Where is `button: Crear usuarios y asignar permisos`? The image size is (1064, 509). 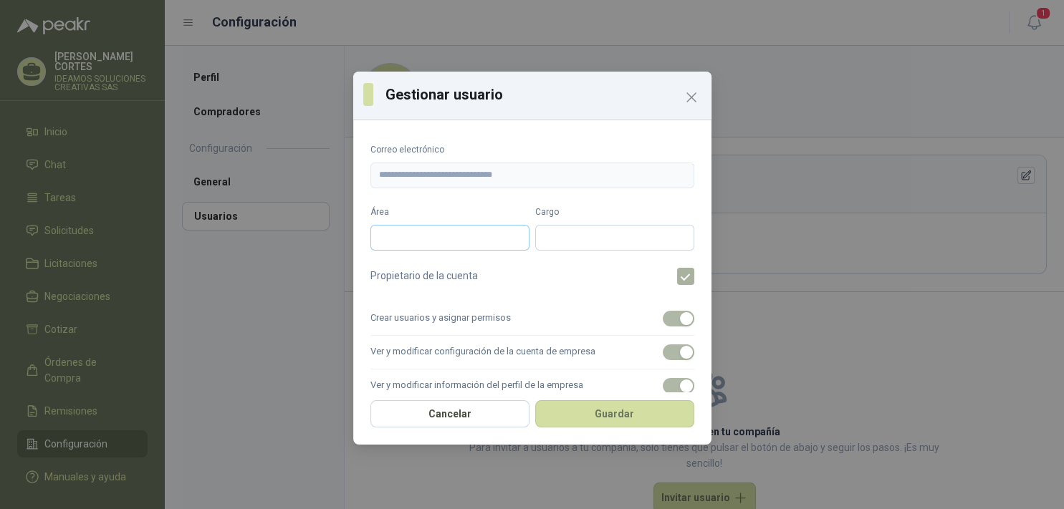 button: Crear usuarios y asignar permisos is located at coordinates (678, 319).